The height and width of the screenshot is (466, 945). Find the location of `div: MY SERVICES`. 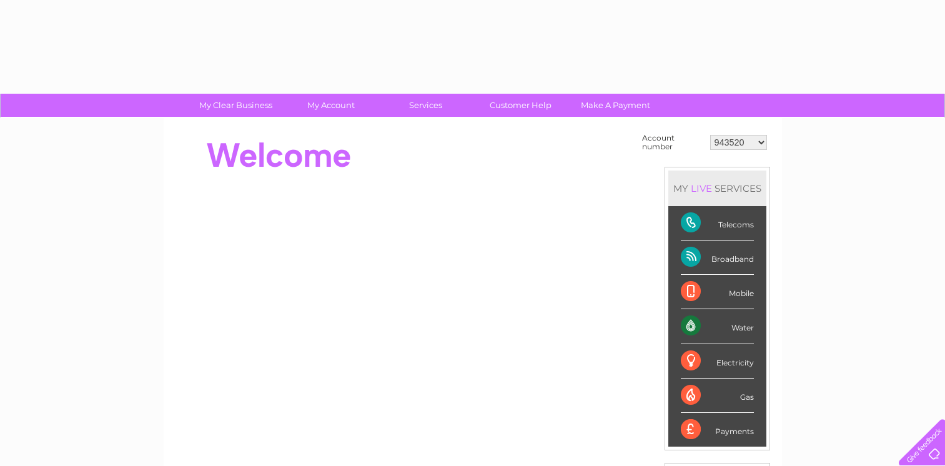

div: MY SERVICES is located at coordinates (717, 188).